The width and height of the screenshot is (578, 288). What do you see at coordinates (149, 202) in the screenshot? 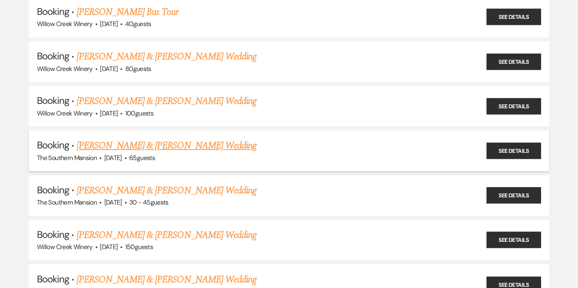
I see `span: 30 - 45 guests` at bounding box center [149, 202].